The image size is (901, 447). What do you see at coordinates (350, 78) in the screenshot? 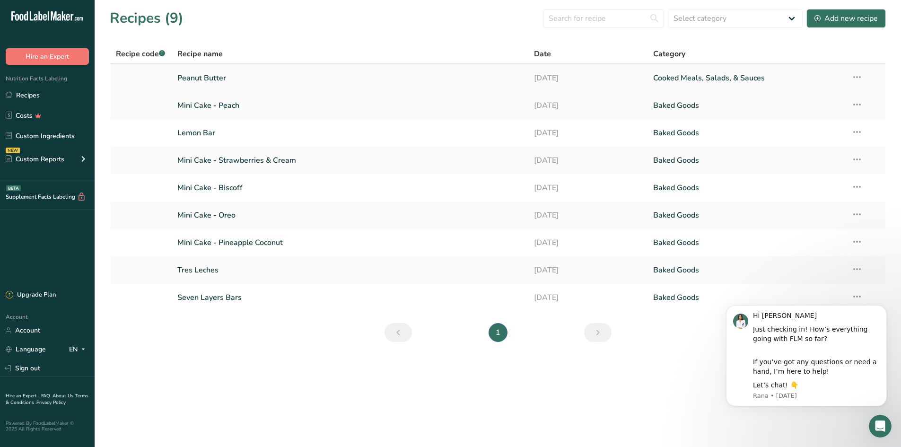
I see `a: Peanut Butter` at bounding box center [350, 78].